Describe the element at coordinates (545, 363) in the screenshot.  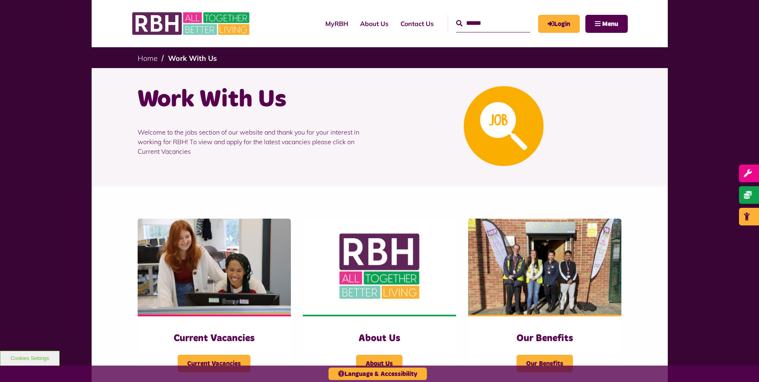
I see `span: Our Benefits` at that location.